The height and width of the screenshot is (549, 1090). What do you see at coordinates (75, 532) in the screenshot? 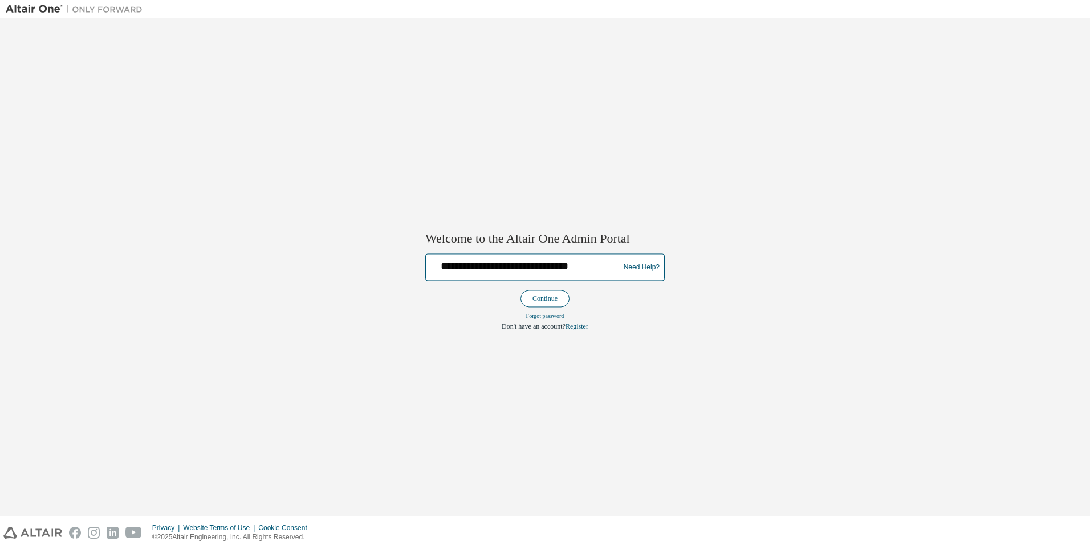
I see `img: facebook.svg` at bounding box center [75, 532].